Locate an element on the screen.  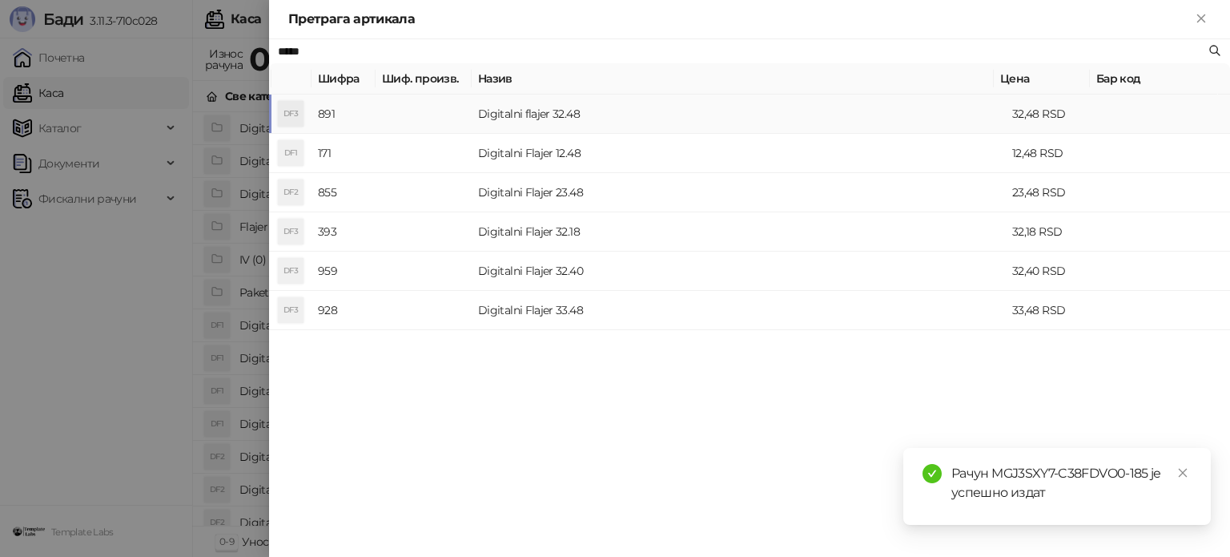
div: Претрага артикала is located at coordinates (740, 19).